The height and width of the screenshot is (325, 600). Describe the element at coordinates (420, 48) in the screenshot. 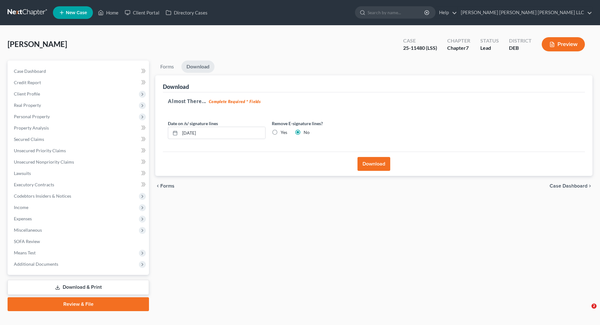

I see `div: 25-11480 (LSS)` at that location.